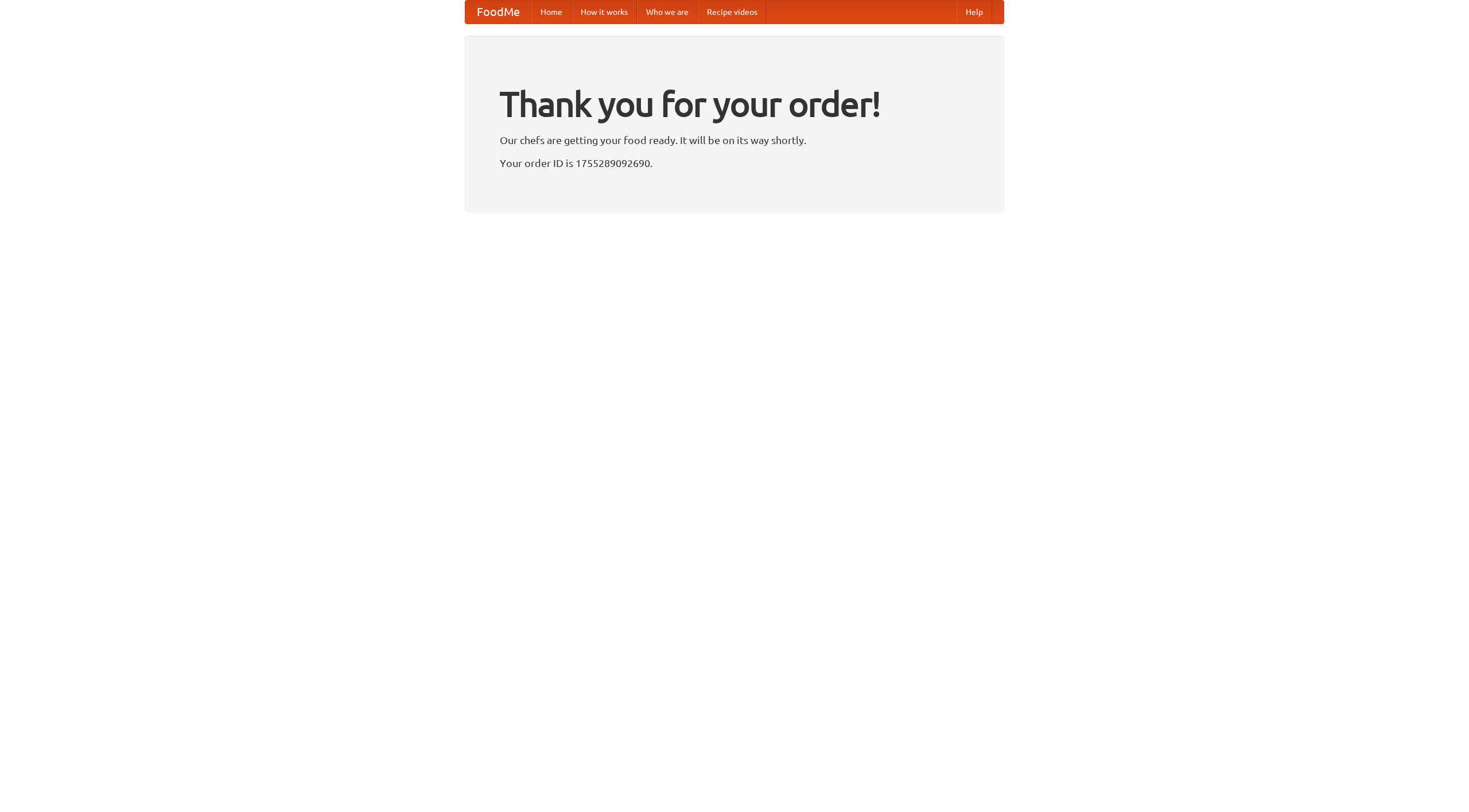 Image resolution: width=1469 pixels, height=812 pixels. What do you see at coordinates (733, 12) in the screenshot?
I see `a: Recipe videos` at bounding box center [733, 12].